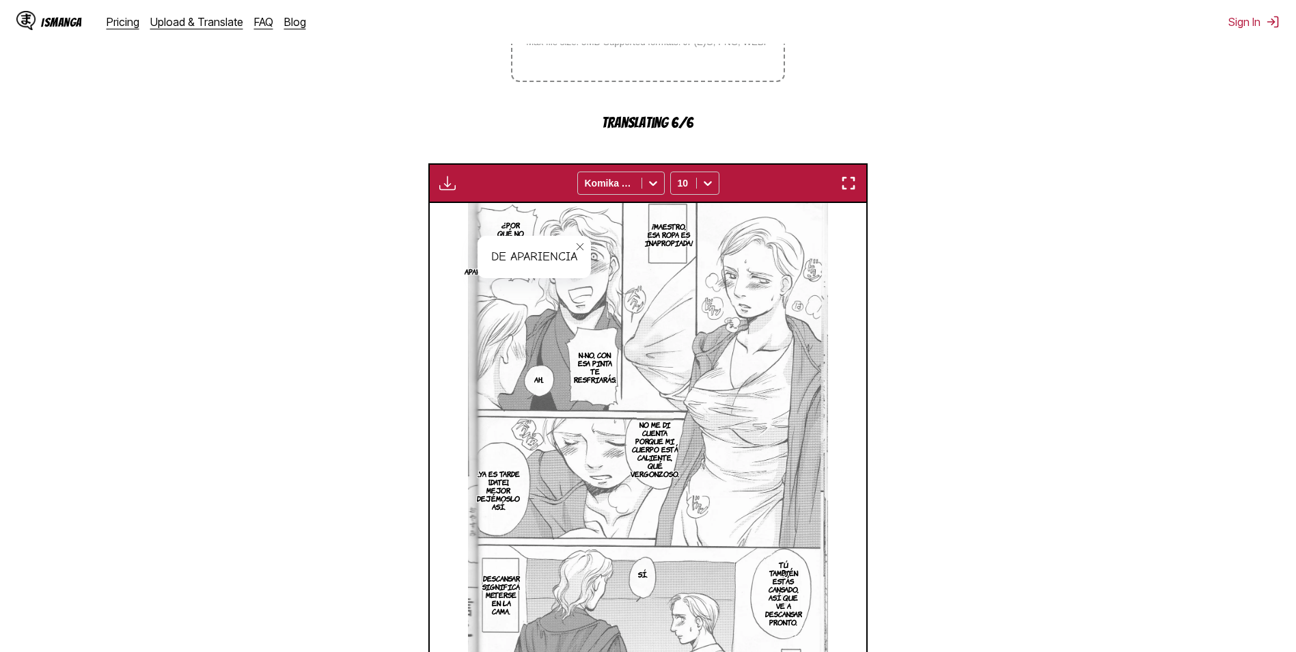 This screenshot has height=652, width=1296. What do you see at coordinates (61, 22) in the screenshot?
I see `a: IsManga LogoIsManga` at bounding box center [61, 22].